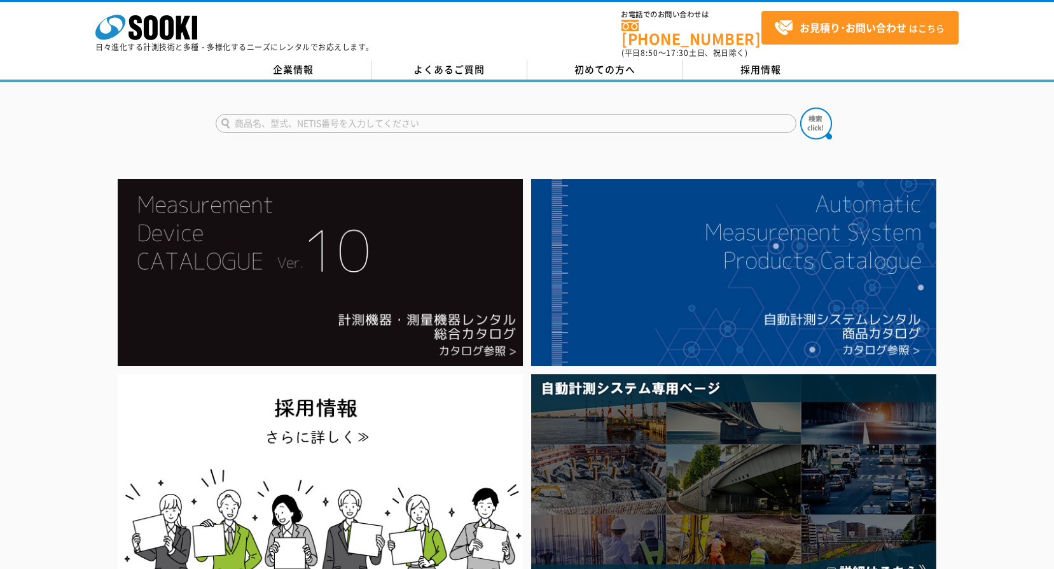 Image resolution: width=1054 pixels, height=569 pixels. I want to click on a: 採用情報, so click(761, 70).